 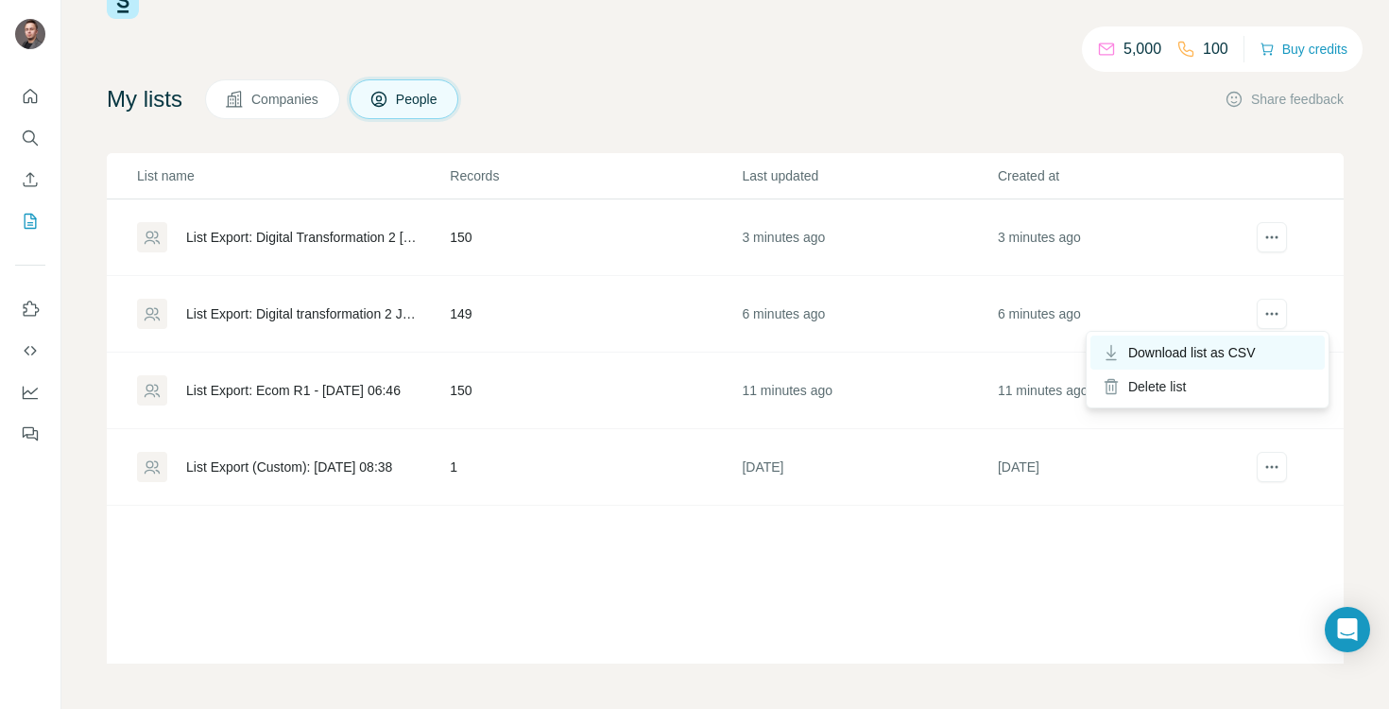 I want to click on span: Companies, so click(x=285, y=99).